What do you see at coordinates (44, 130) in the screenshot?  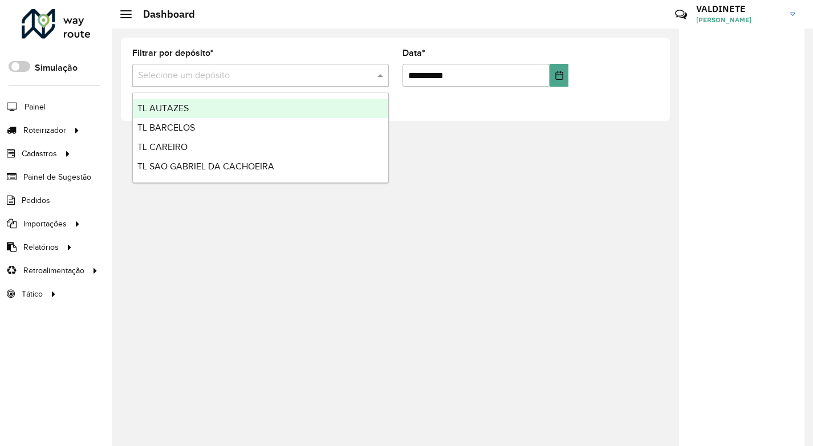 I see `span: Roteirizador` at bounding box center [44, 130].